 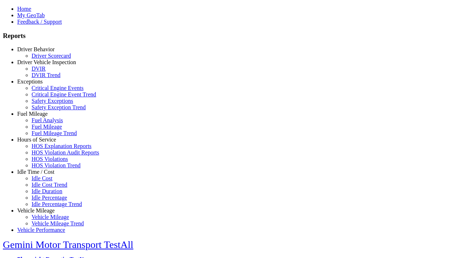 I want to click on a: Vehicle Mileage Trend, so click(x=58, y=224).